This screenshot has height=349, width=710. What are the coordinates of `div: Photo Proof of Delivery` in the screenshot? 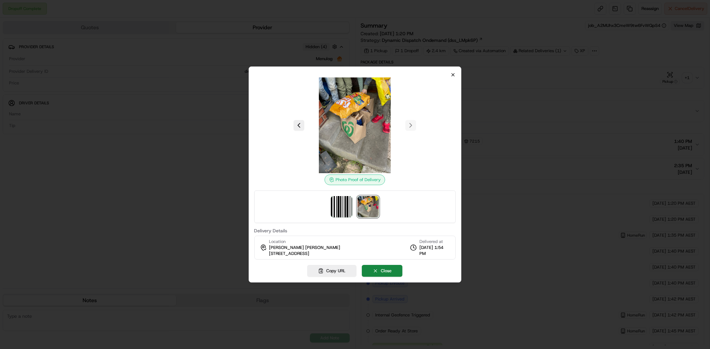 It's located at (355, 180).